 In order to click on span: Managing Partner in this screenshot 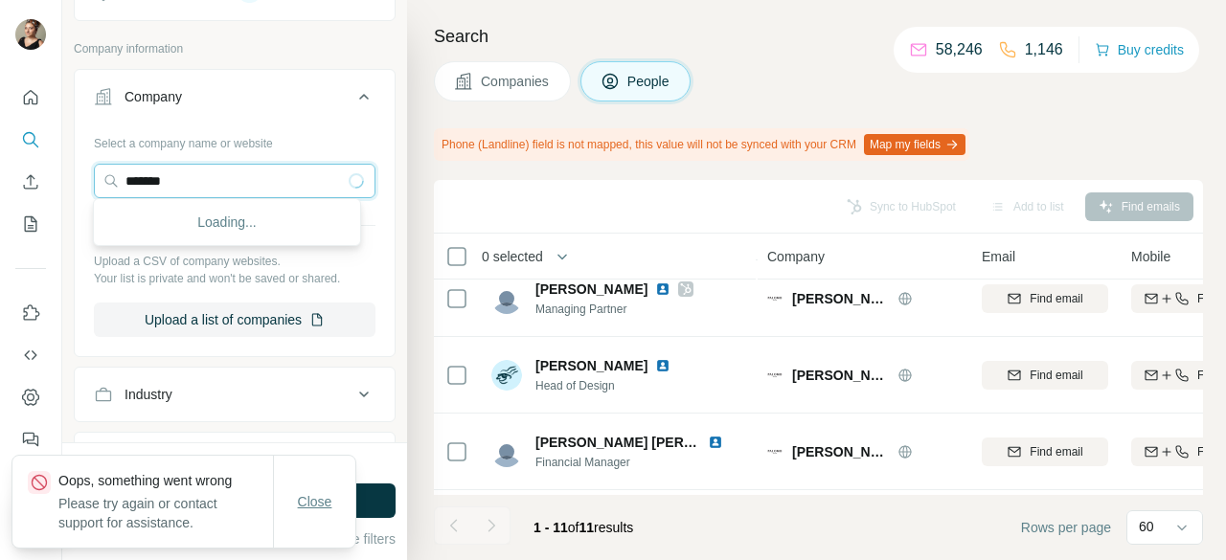, I will do `click(614, 309)`.